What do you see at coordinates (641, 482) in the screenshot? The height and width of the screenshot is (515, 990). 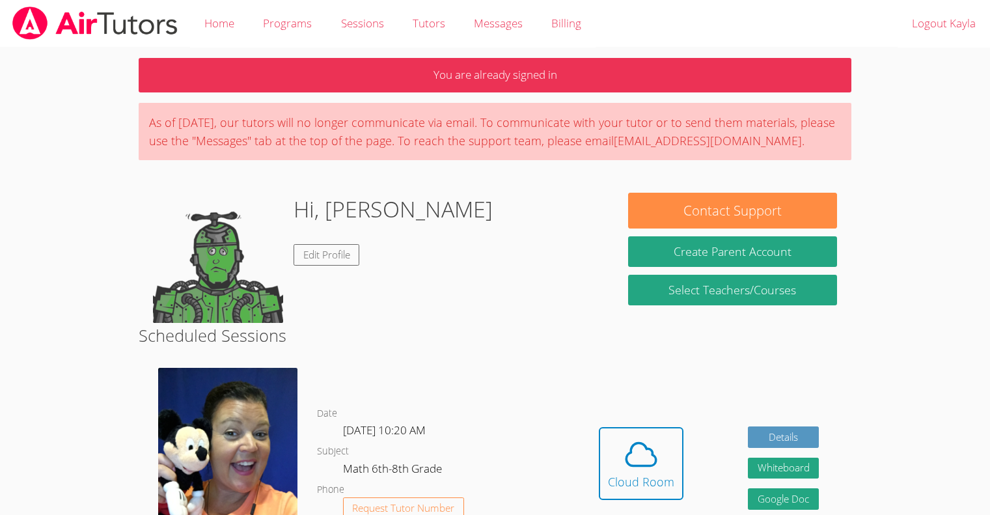 I see `div: Cloud Room` at bounding box center [641, 482].